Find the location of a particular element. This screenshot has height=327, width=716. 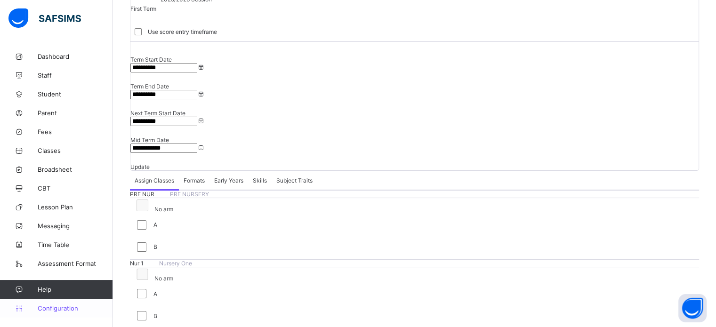

span: Subject Traits is located at coordinates (294, 180).